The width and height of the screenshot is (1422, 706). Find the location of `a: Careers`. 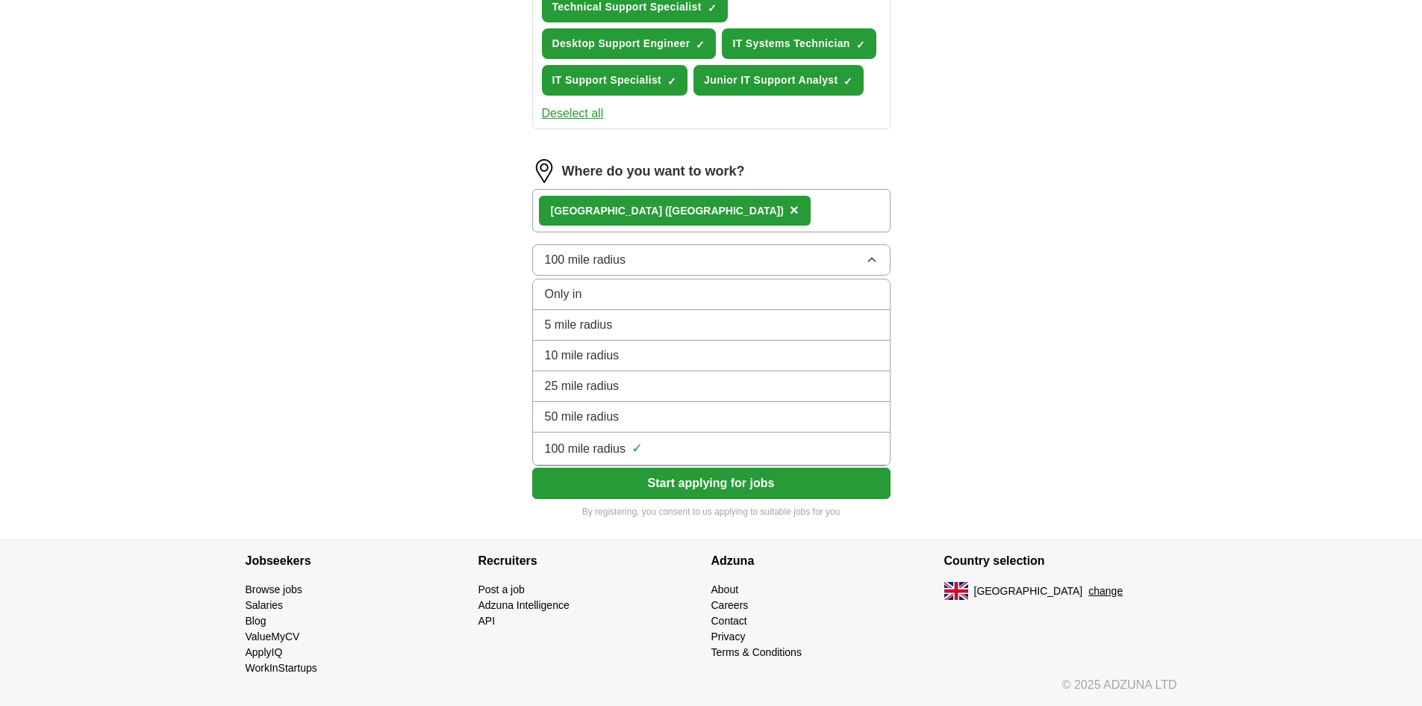

a: Careers is located at coordinates (730, 605).